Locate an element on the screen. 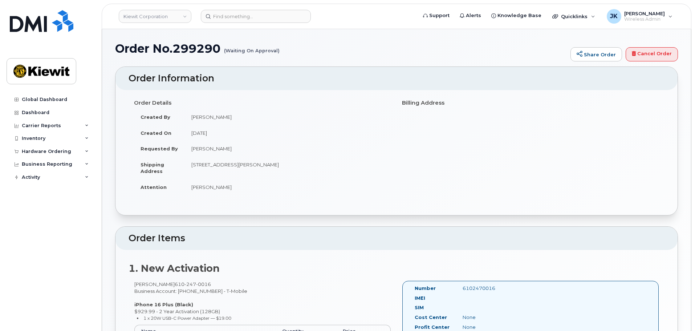  span: 610 is located at coordinates (193, 284).